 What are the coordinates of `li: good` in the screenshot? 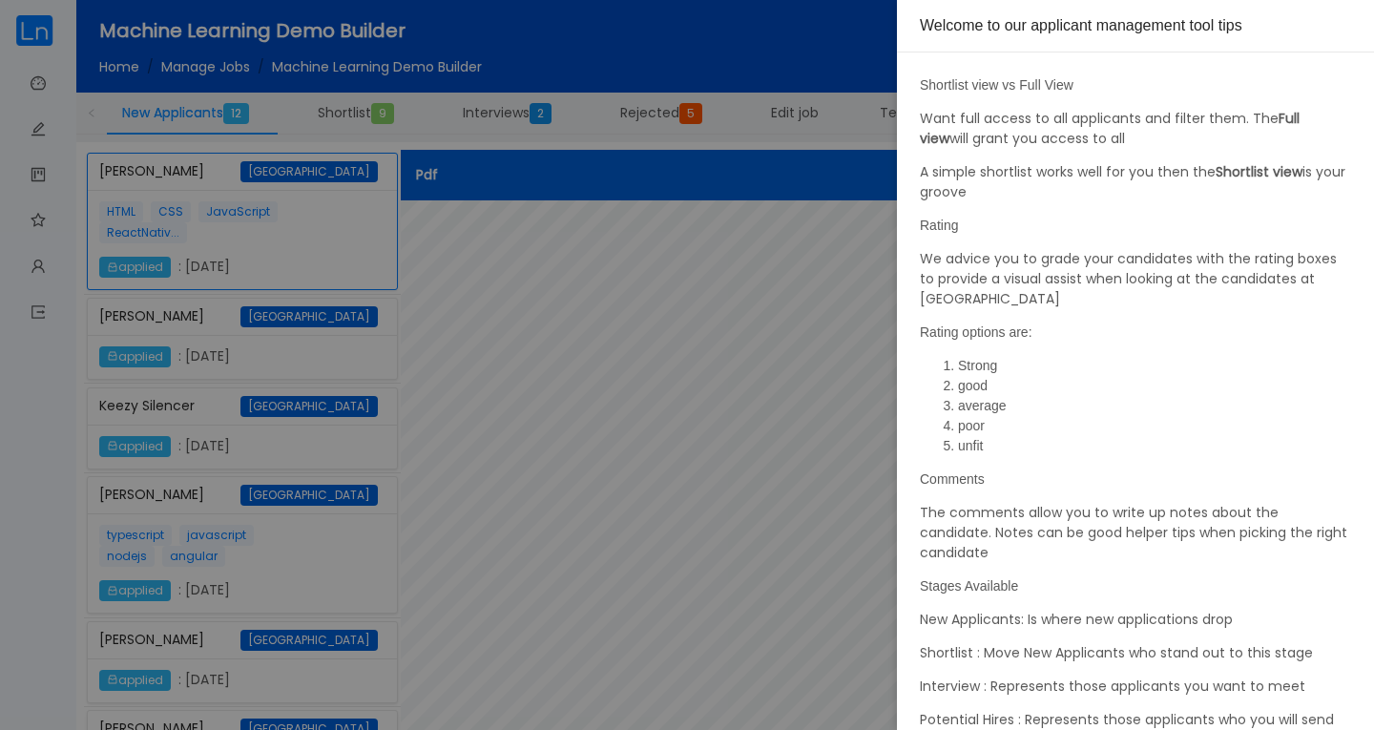 It's located at (1154, 385).